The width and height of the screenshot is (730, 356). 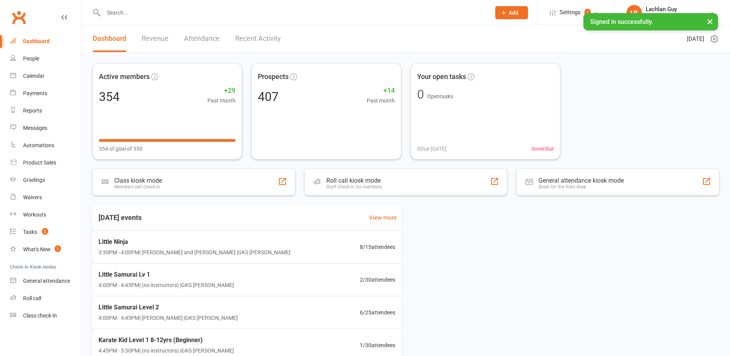 I want to click on a: Gradings, so click(x=45, y=180).